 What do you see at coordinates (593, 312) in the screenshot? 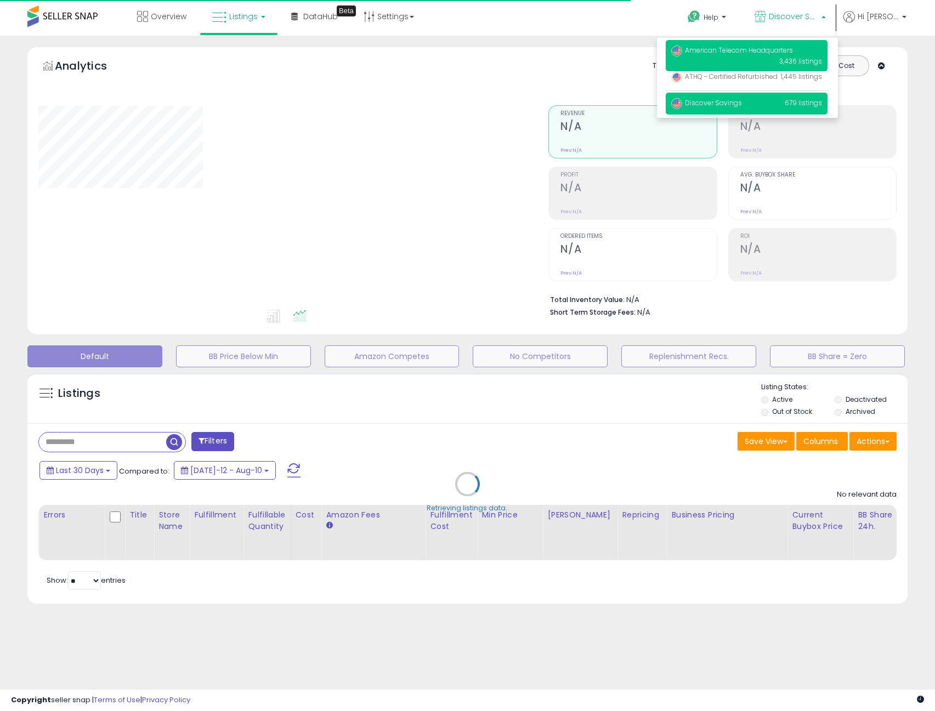
I see `b: Short Term Storage Fees:` at bounding box center [593, 312].